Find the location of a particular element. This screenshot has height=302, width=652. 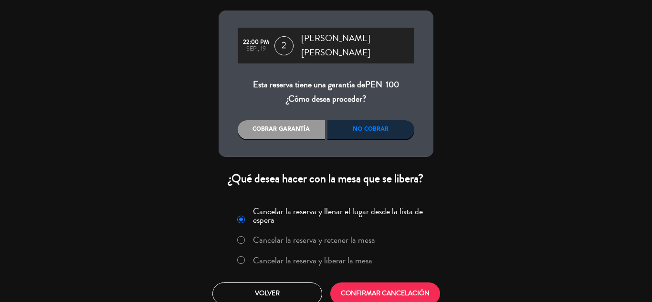

span: 100 is located at coordinates (392, 84).